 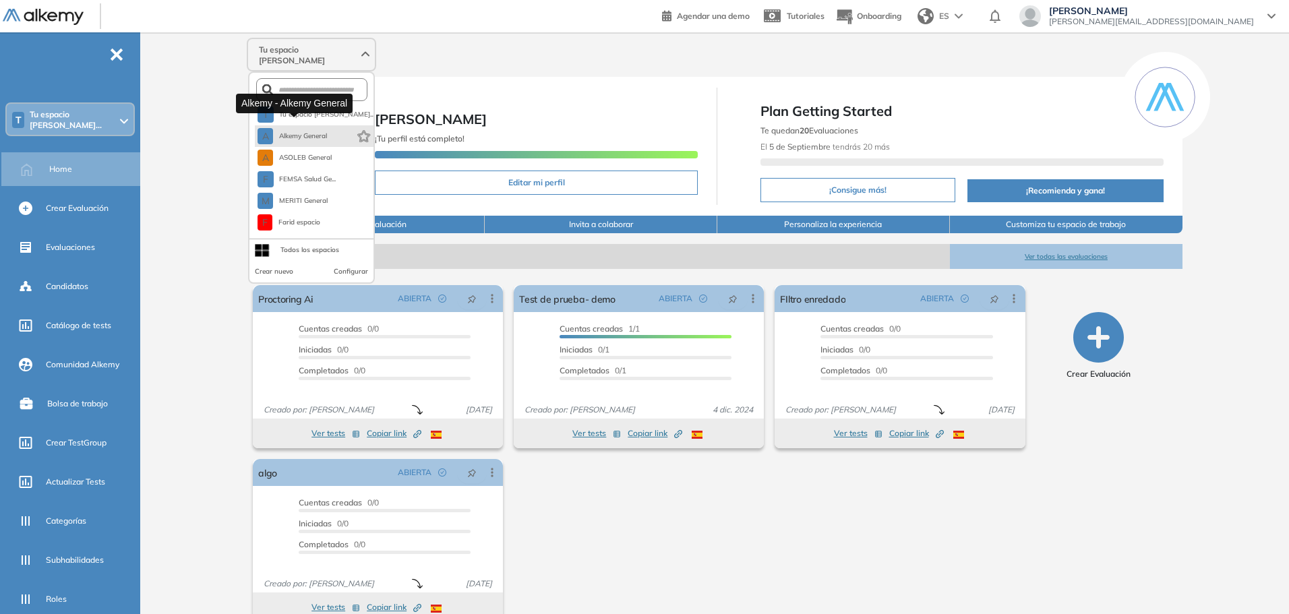 I want to click on div: Alkemy - Alkemy General, so click(x=294, y=103).